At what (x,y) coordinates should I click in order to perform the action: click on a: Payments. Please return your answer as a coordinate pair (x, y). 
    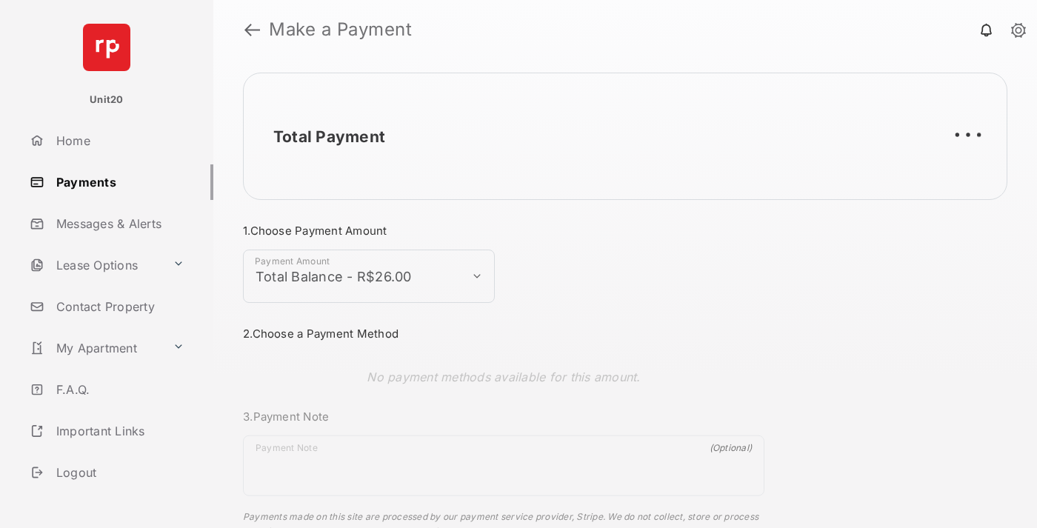
    Looking at the image, I should click on (119, 182).